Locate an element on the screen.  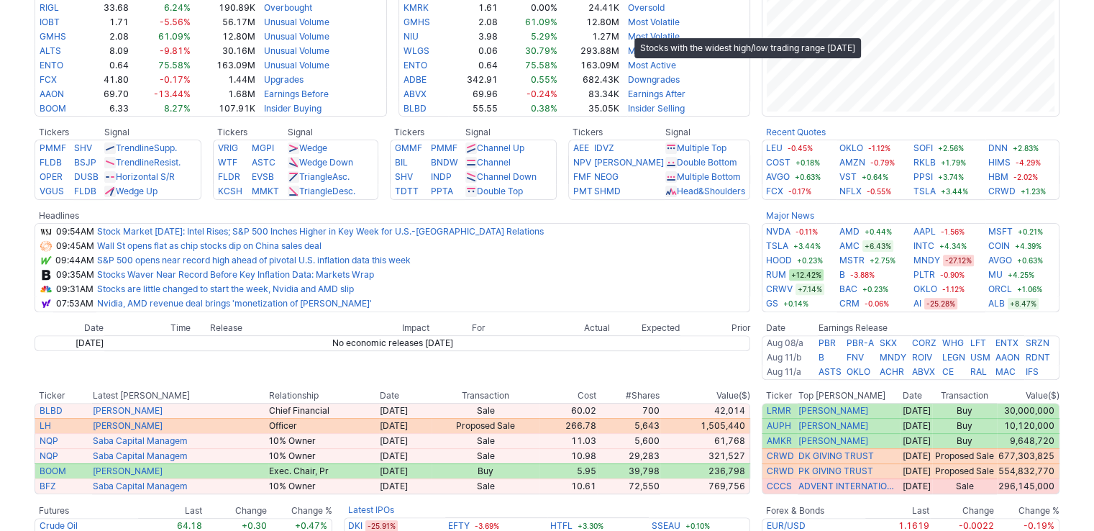
a: HBM is located at coordinates (998, 177).